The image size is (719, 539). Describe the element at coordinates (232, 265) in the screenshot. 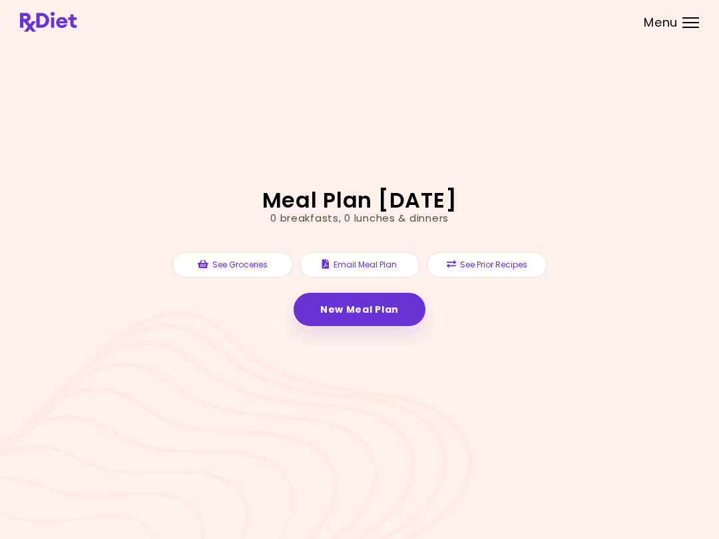

I see `button: See Groceries` at that location.